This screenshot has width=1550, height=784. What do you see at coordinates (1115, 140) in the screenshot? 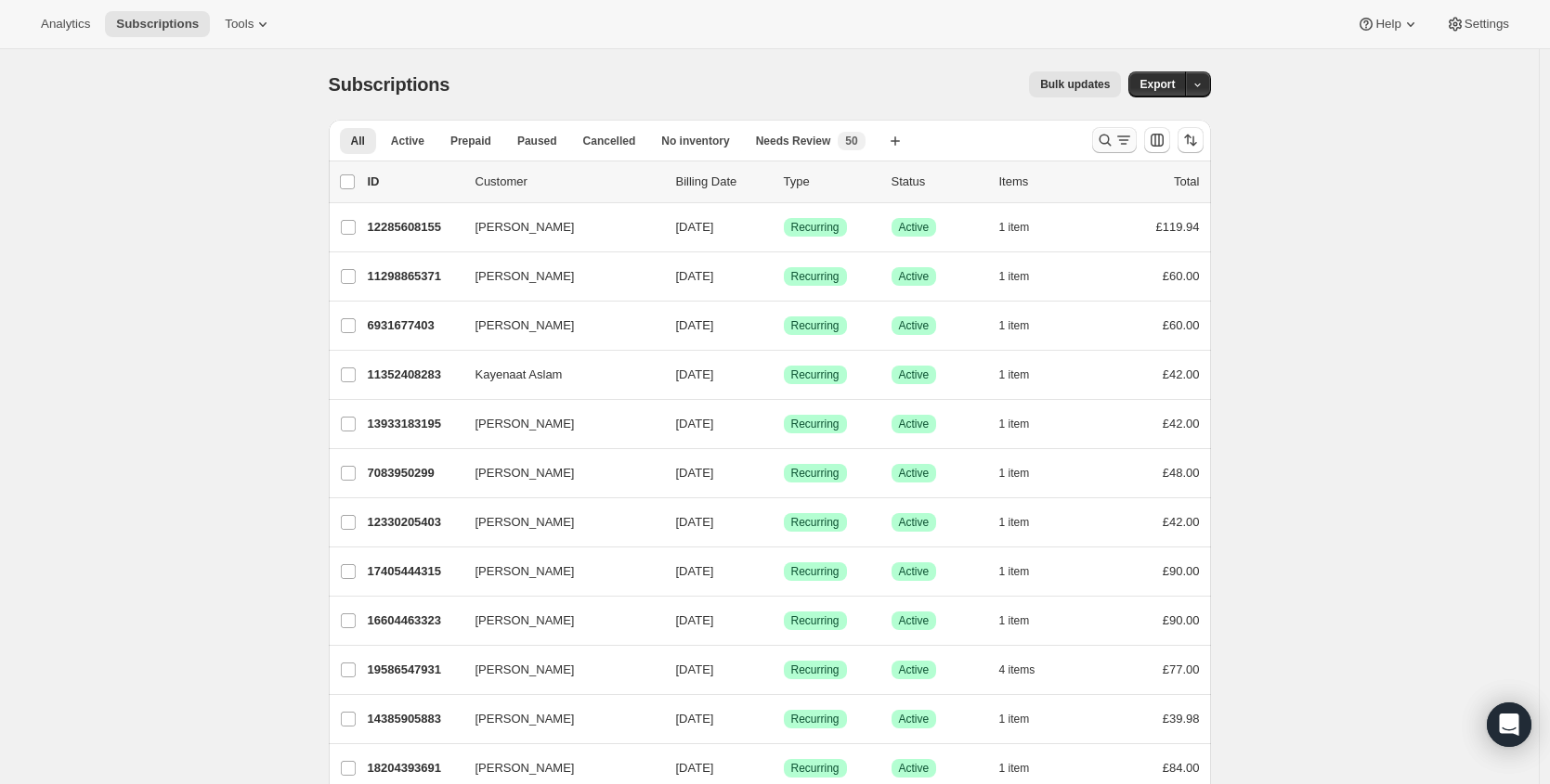
I see `button: Search and filter results` at bounding box center [1115, 140].